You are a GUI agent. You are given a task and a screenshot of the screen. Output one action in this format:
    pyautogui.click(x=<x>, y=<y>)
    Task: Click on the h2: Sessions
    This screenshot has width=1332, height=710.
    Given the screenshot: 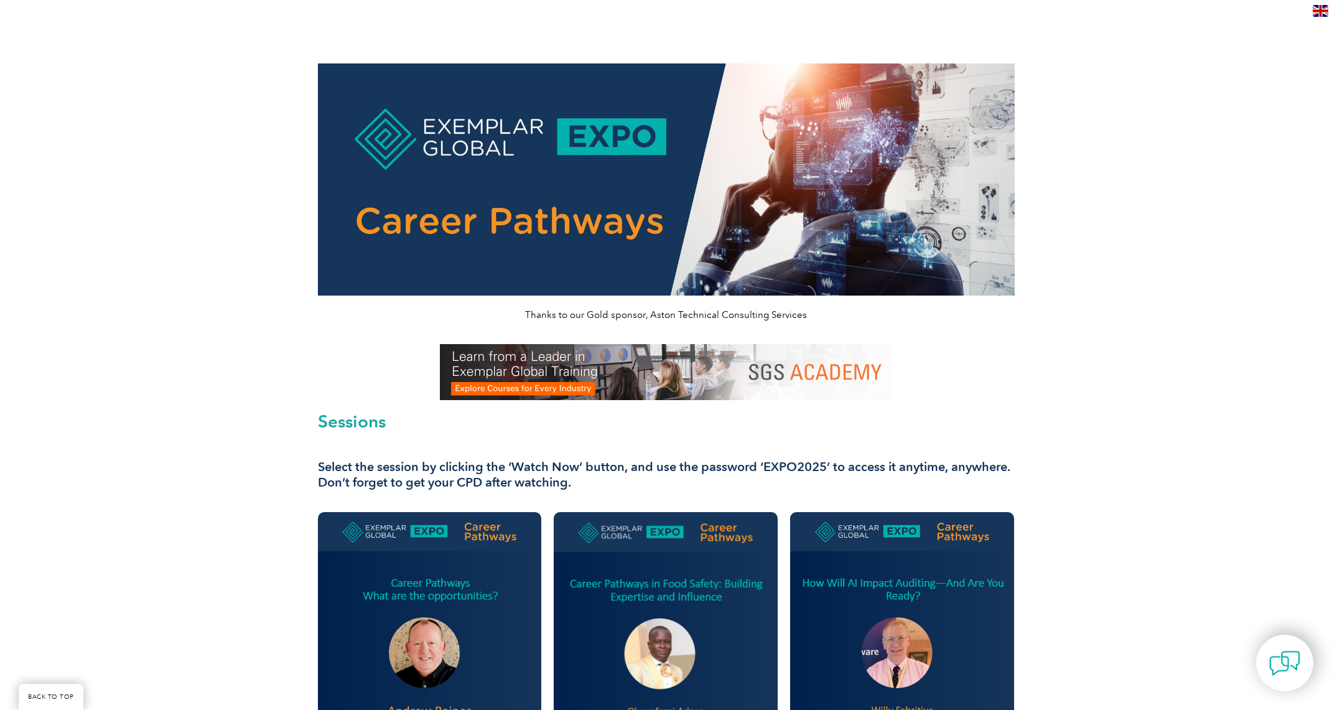 What is the action you would take?
    pyautogui.click(x=666, y=421)
    